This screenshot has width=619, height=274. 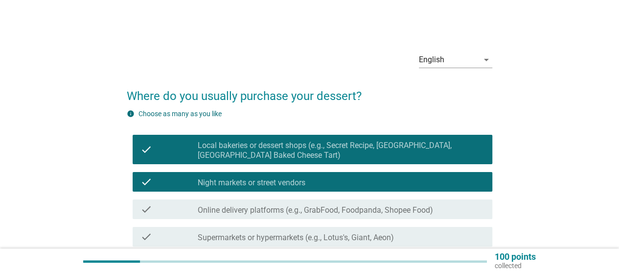 What do you see at coordinates (516, 257) in the screenshot?
I see `p: 100 points` at bounding box center [516, 257].